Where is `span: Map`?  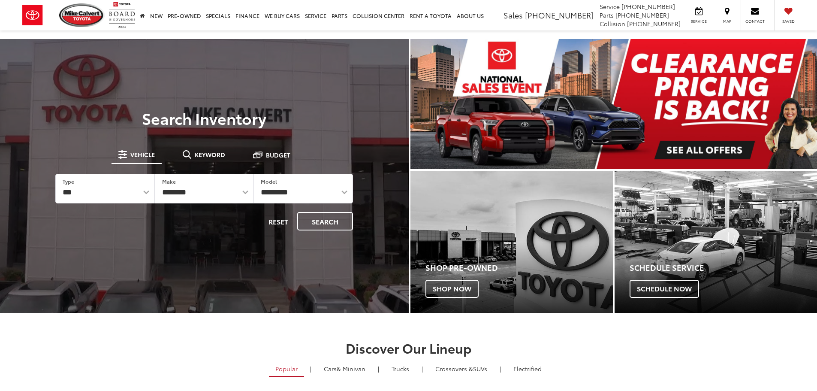
span: Map is located at coordinates (727, 21).